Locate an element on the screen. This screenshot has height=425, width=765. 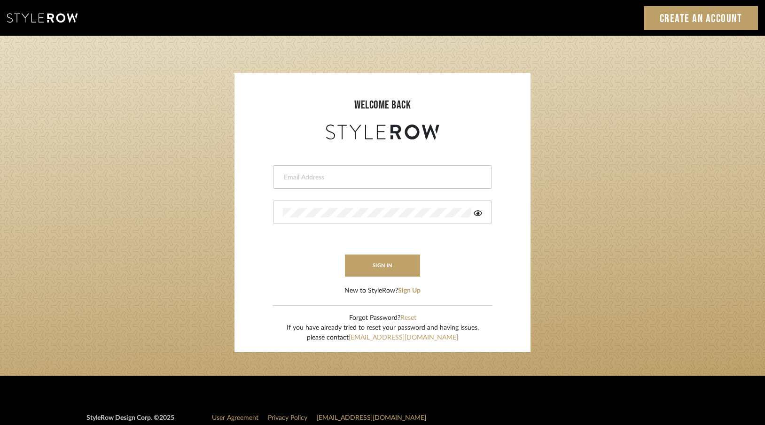
div: New to StyleRow? is located at coordinates (382, 291).